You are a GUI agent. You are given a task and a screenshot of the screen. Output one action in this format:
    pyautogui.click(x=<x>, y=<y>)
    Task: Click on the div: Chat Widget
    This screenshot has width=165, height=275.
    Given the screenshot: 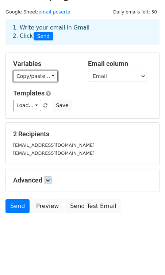 What is the action you would take?
    pyautogui.click(x=147, y=258)
    